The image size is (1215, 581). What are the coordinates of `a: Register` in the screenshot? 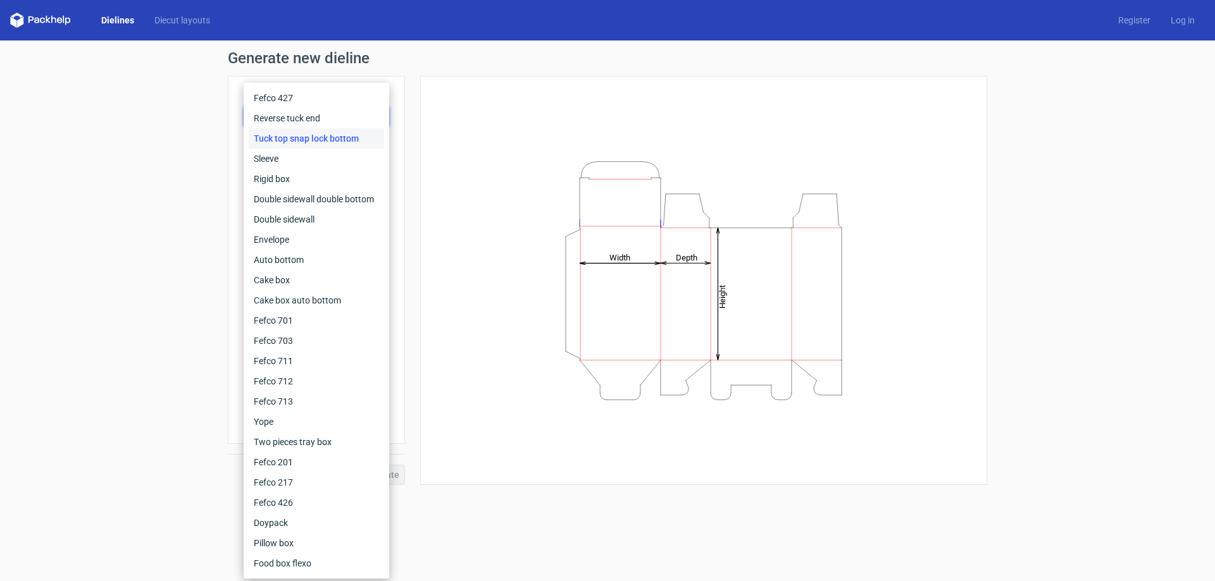 It's located at (1134, 20).